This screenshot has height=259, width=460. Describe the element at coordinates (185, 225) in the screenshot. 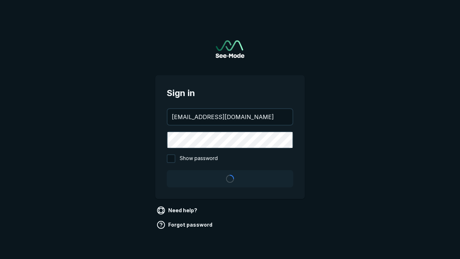

I see `a: Forgot password` at that location.